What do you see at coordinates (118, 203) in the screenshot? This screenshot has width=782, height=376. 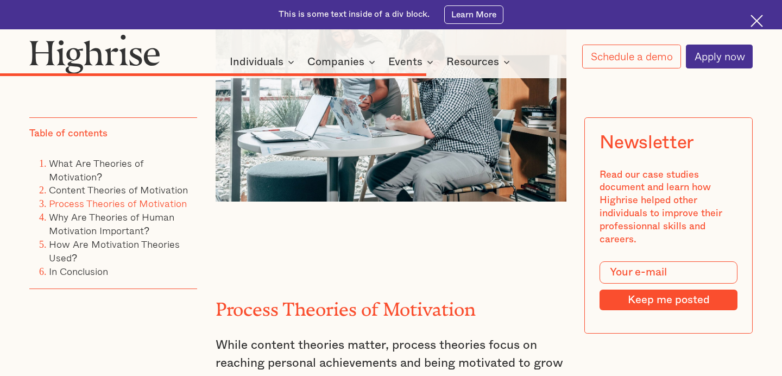 I see `a: Process Theories of Motivation` at bounding box center [118, 203].